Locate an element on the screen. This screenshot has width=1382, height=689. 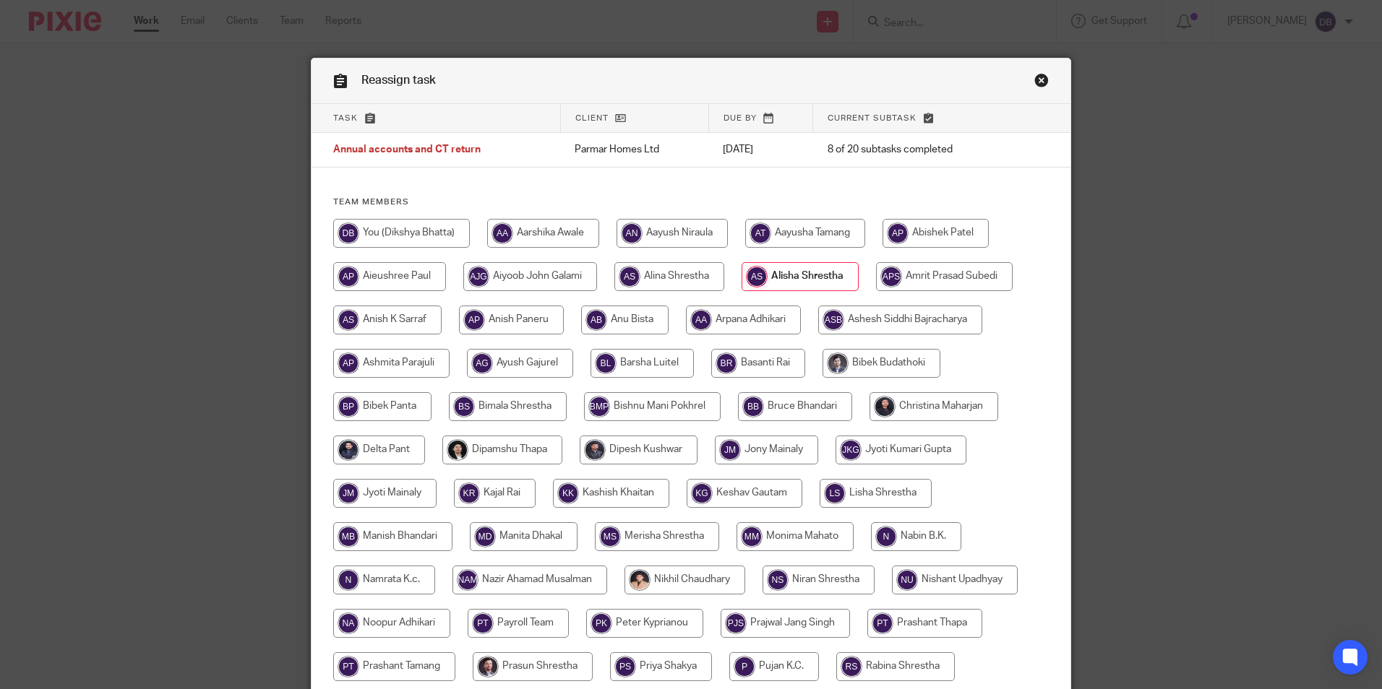
span: Annual accounts and CT return is located at coordinates (407, 150).